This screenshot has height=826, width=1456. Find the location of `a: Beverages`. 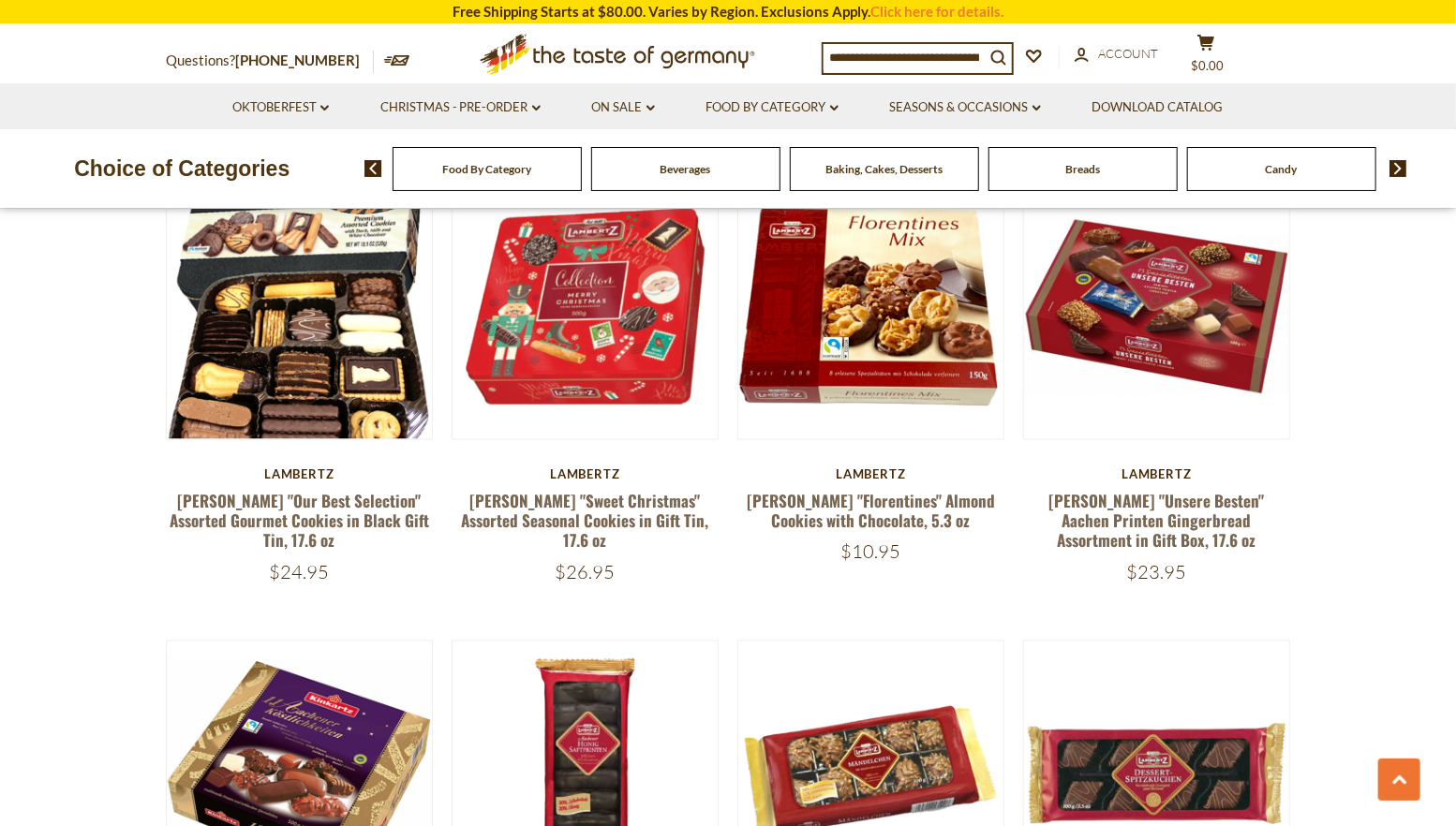

a: Beverages is located at coordinates (686, 169).